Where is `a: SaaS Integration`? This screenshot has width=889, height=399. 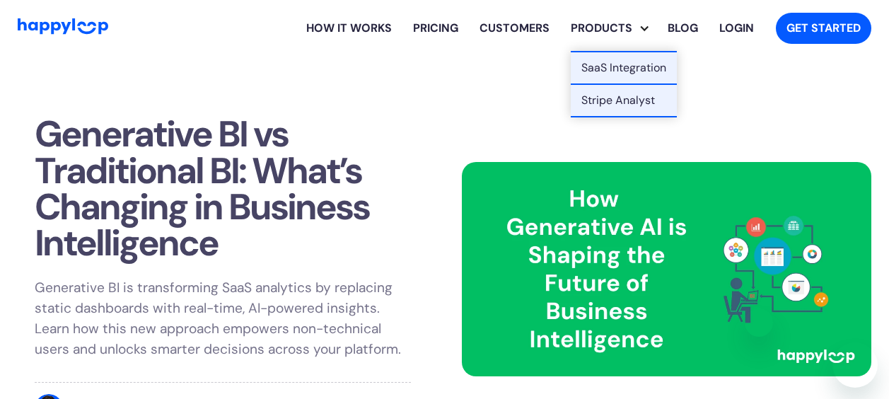
a: SaaS Integration is located at coordinates (624, 69).